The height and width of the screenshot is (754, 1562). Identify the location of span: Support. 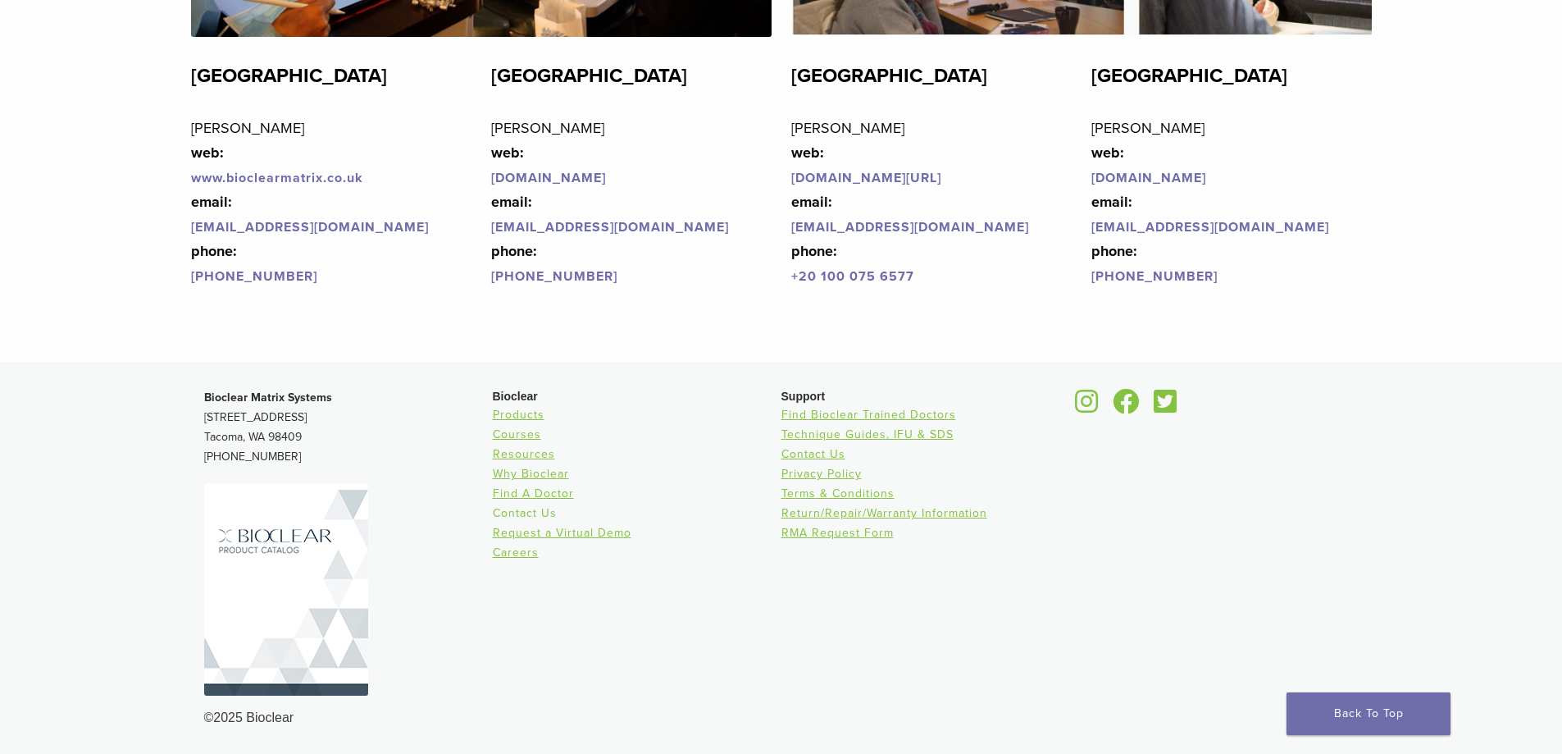
(804, 396).